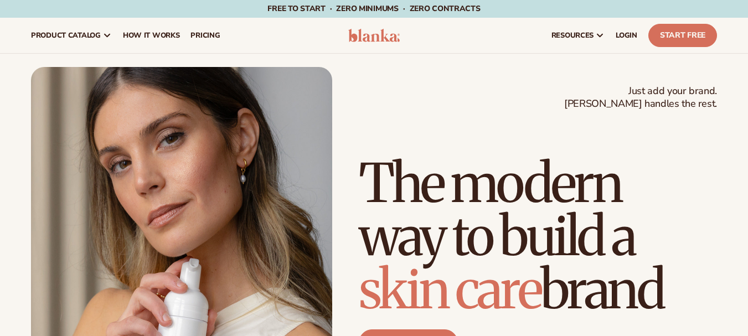 Image resolution: width=748 pixels, height=336 pixels. I want to click on span: resources, so click(572, 35).